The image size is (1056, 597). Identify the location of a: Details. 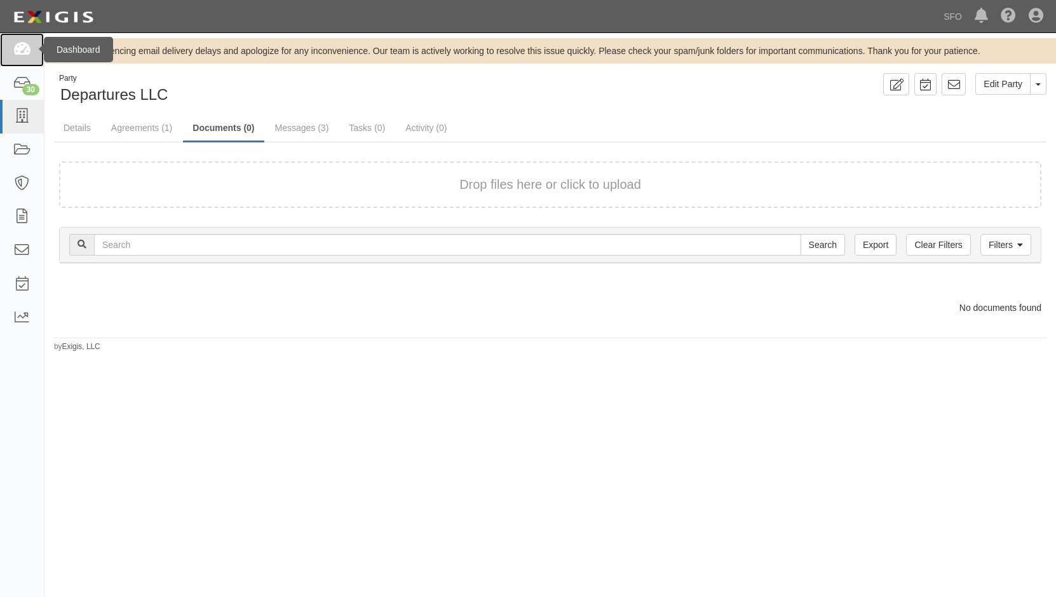
(77, 128).